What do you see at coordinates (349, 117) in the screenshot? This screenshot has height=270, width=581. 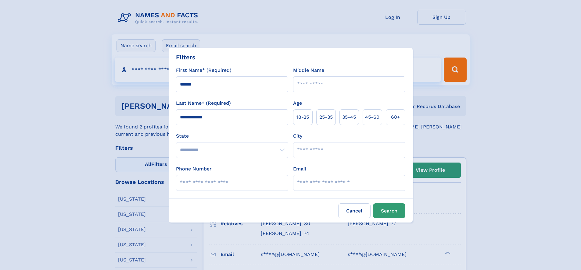 I see `span: 35‑45` at bounding box center [349, 117].